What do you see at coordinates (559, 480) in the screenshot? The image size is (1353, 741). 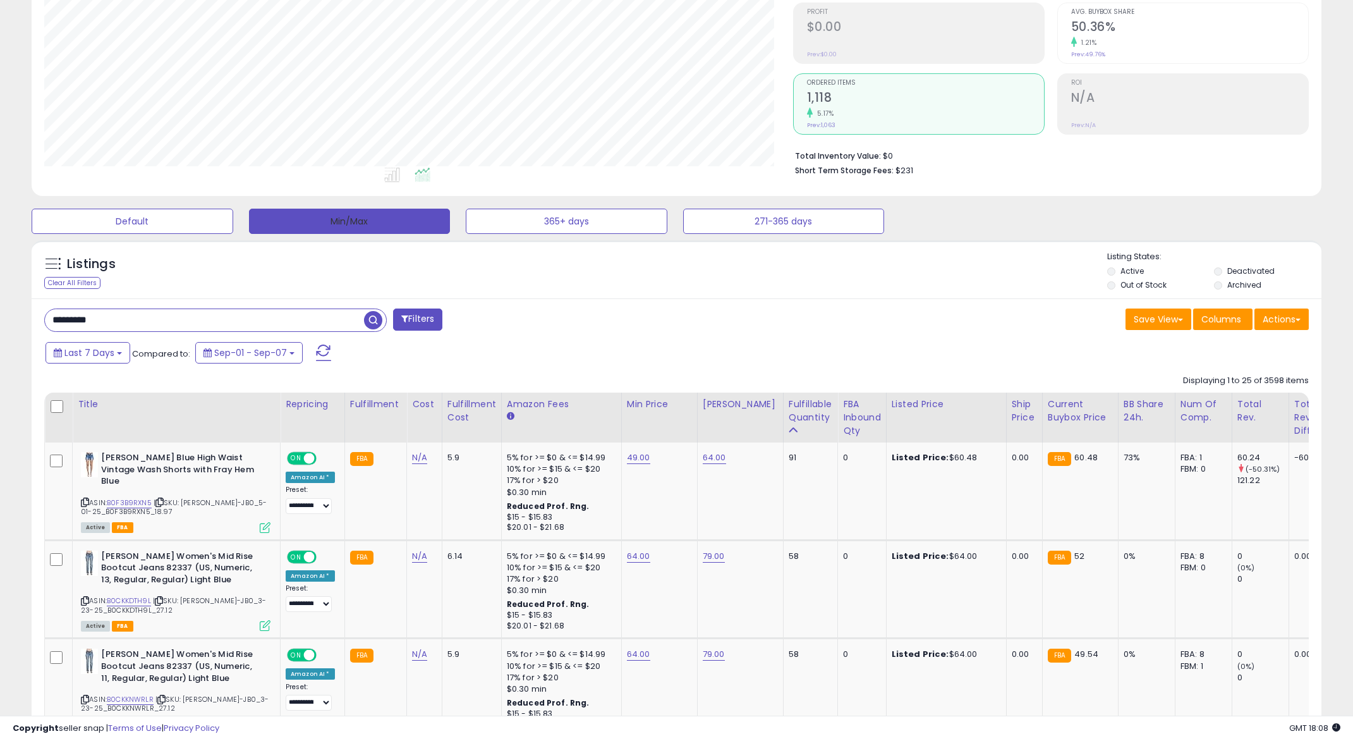 I see `div: 17% for > $20` at bounding box center [559, 480].